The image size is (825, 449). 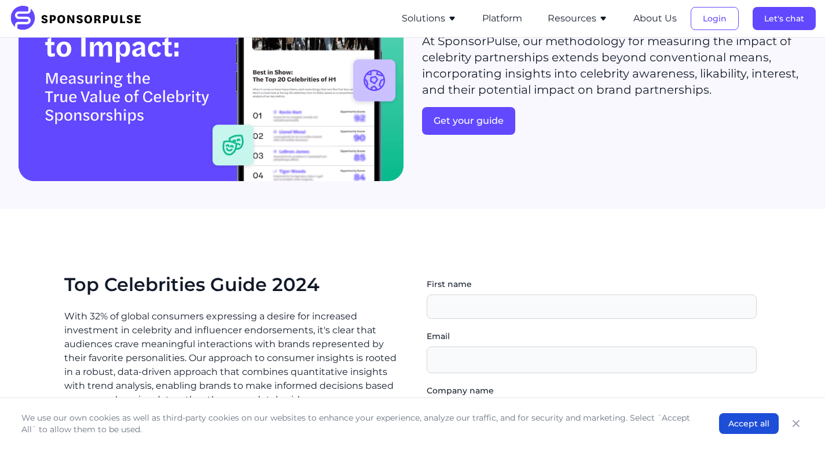 I want to click on div: Chat Widget, so click(x=796, y=422).